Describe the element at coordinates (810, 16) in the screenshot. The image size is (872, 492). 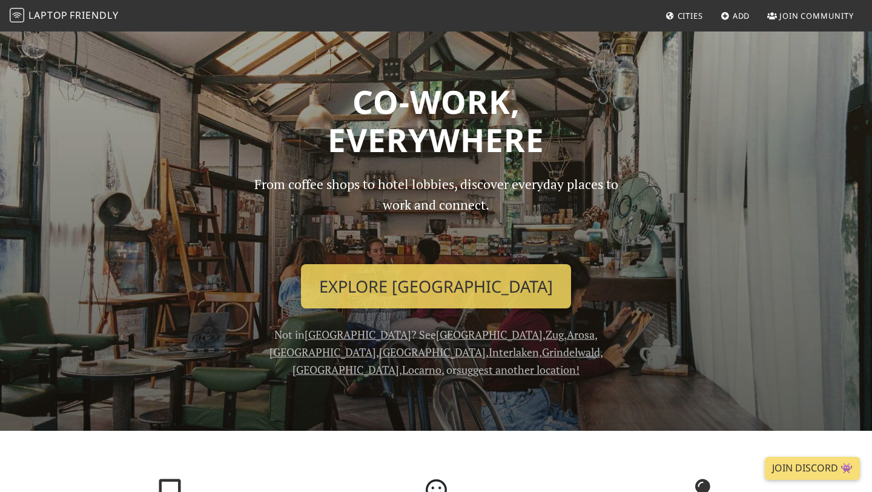
I see `a: Join Community` at that location.